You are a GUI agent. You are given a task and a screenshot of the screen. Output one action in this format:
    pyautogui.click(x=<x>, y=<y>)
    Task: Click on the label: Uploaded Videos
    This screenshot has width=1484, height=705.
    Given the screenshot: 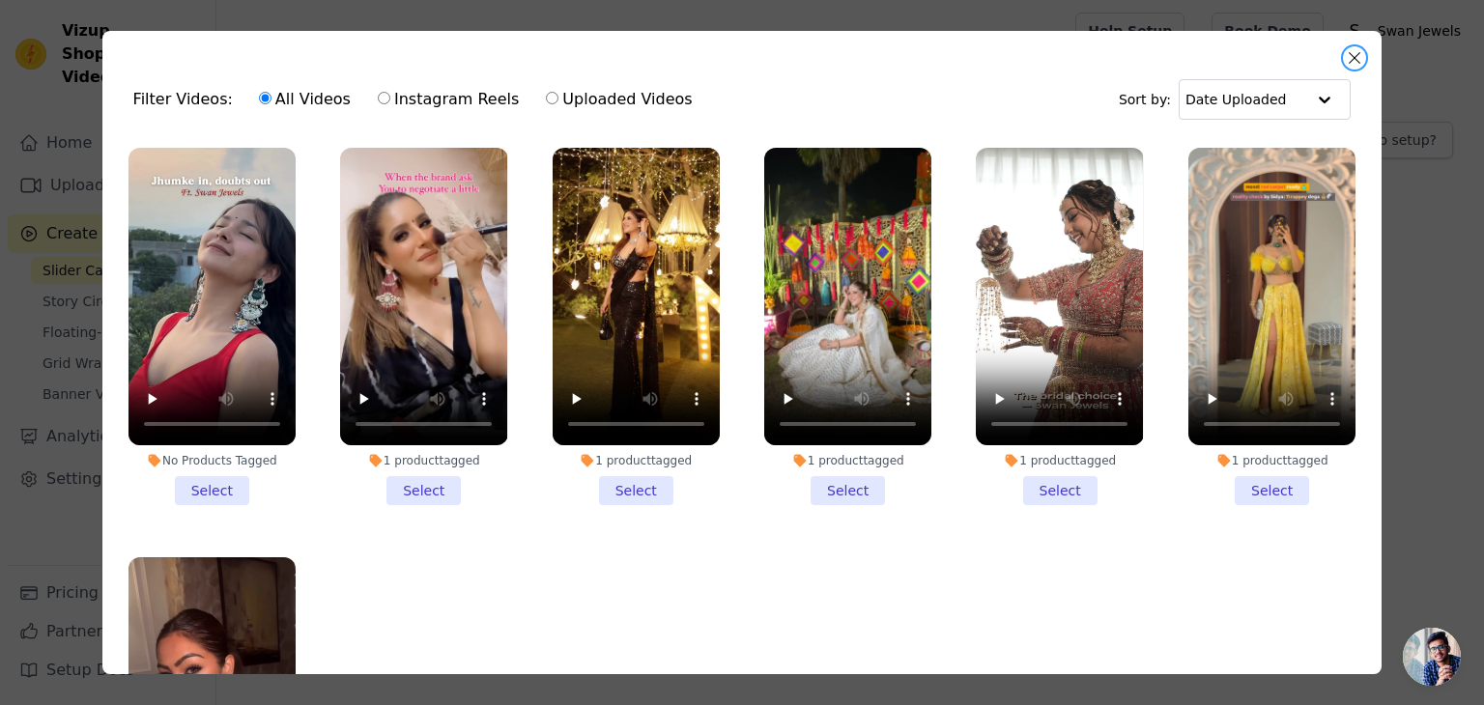 What is the action you would take?
    pyautogui.click(x=618, y=99)
    